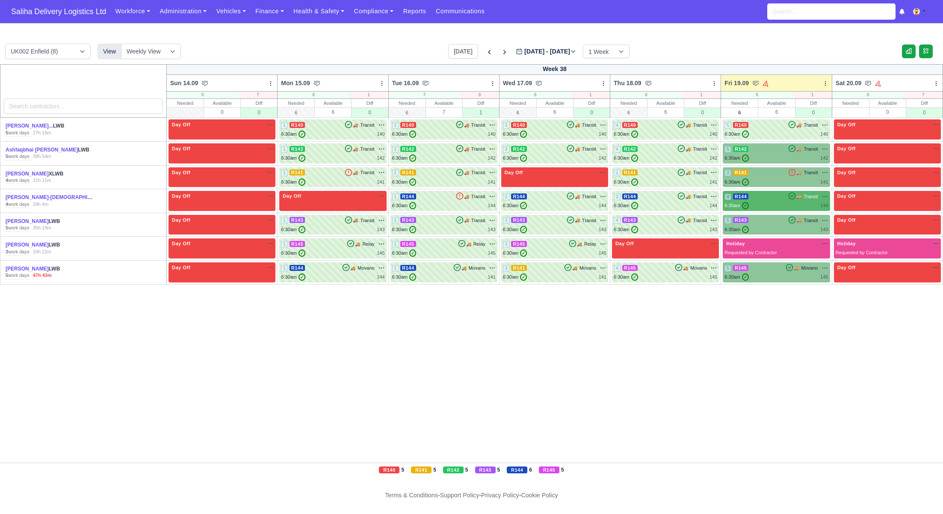 The image size is (943, 514). I want to click on span: 5, so click(728, 220).